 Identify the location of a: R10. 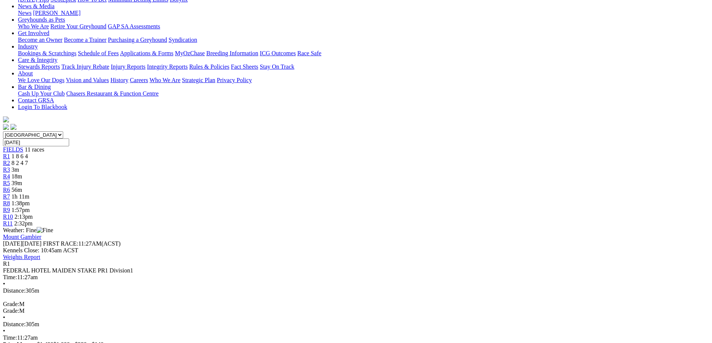
(8, 217).